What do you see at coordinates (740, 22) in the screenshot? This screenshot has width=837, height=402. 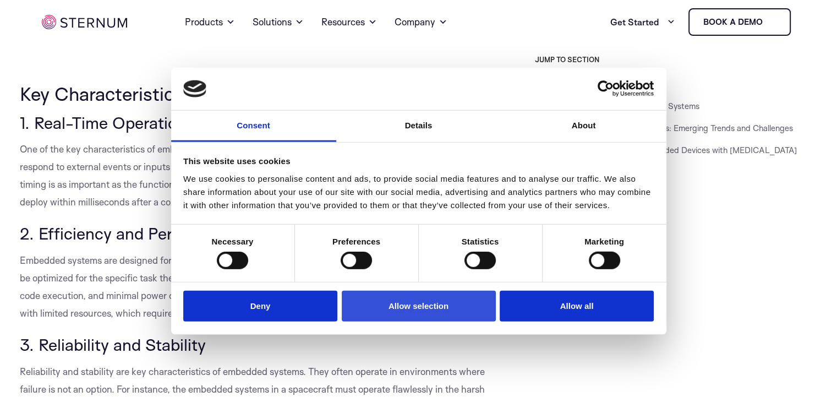 I see `a: Book a demo` at bounding box center [740, 22].